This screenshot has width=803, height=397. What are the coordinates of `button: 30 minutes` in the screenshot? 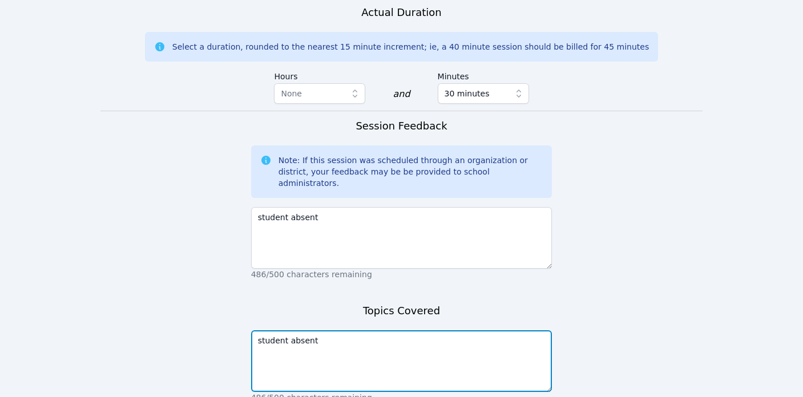 It's located at (483, 94).